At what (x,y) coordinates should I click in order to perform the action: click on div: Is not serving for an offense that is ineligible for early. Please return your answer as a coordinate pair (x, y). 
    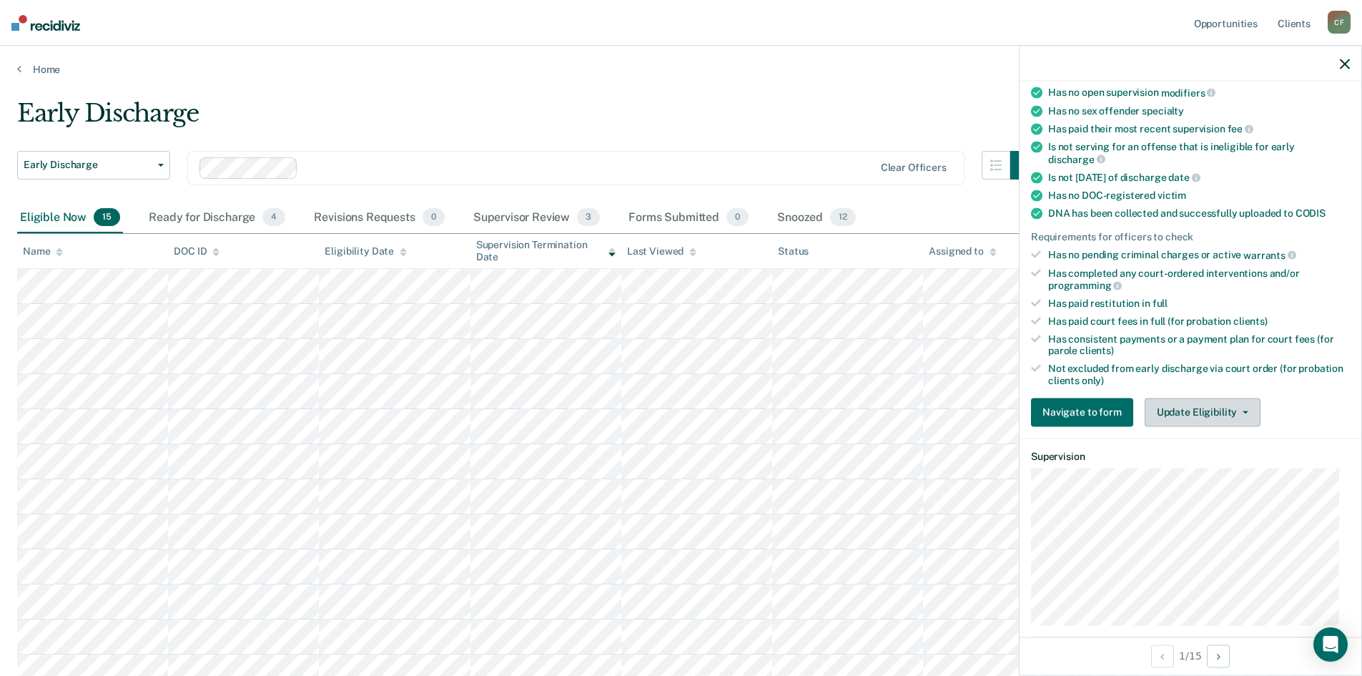
    Looking at the image, I should click on (1199, 153).